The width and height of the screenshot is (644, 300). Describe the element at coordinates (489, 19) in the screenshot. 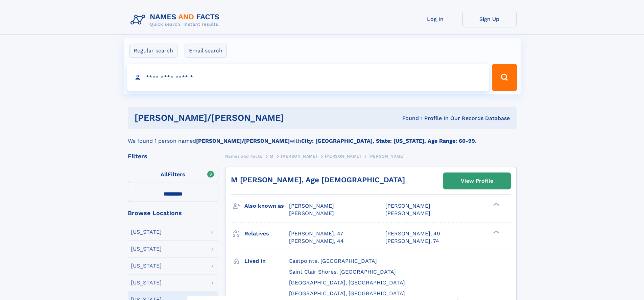

I see `a: Sign Up` at that location.